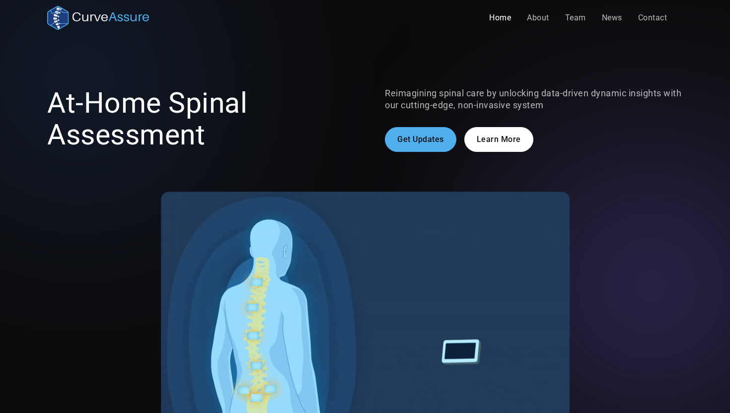  I want to click on a: News, so click(611, 18).